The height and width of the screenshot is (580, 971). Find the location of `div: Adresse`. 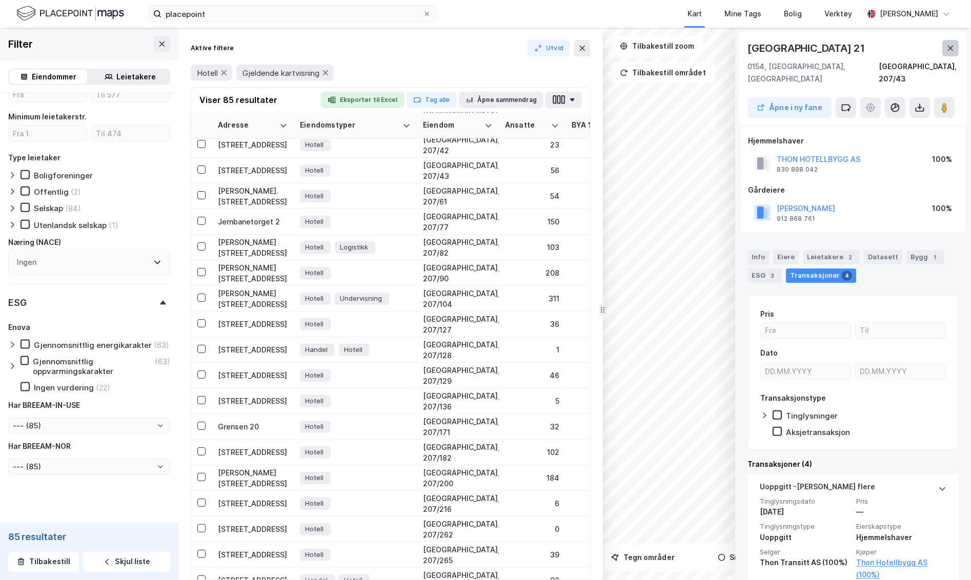

div: Adresse is located at coordinates (247, 125).